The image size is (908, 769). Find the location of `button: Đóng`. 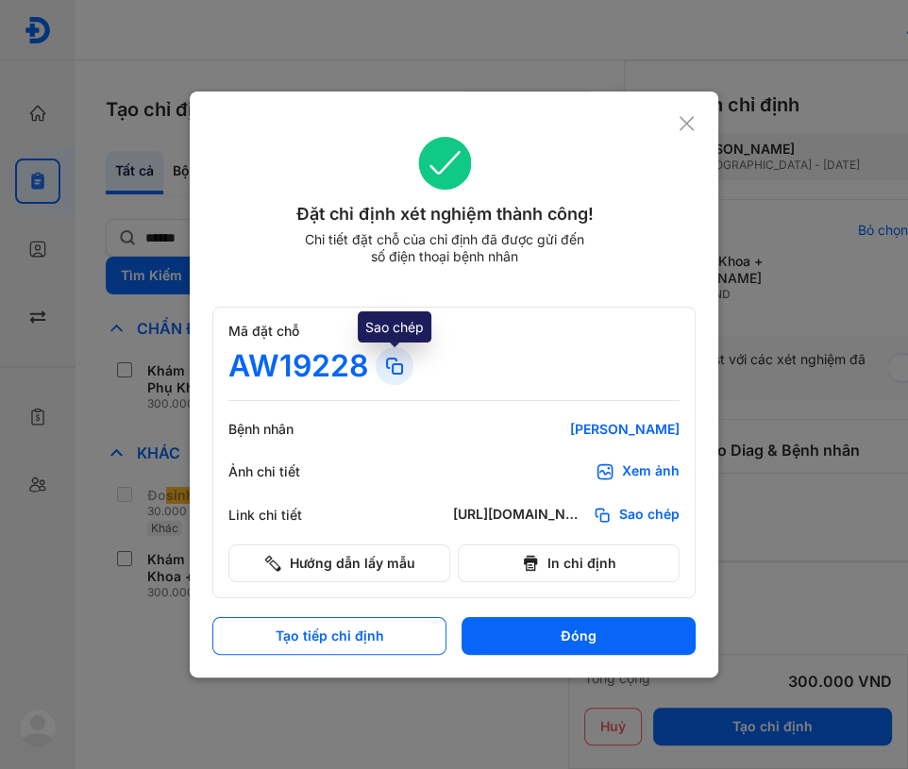

button: Đóng is located at coordinates (578, 636).